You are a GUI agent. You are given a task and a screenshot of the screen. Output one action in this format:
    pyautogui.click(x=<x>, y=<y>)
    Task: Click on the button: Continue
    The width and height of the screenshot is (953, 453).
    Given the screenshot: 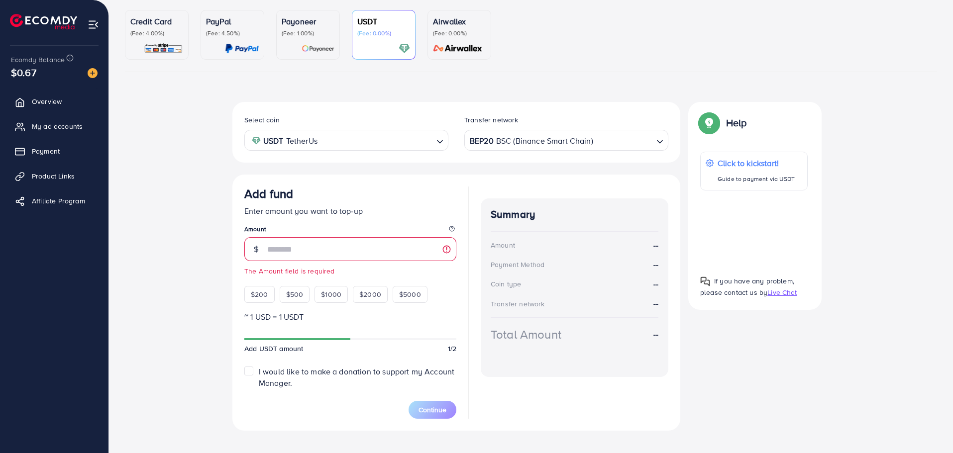 What is the action you would take?
    pyautogui.click(x=432, y=410)
    